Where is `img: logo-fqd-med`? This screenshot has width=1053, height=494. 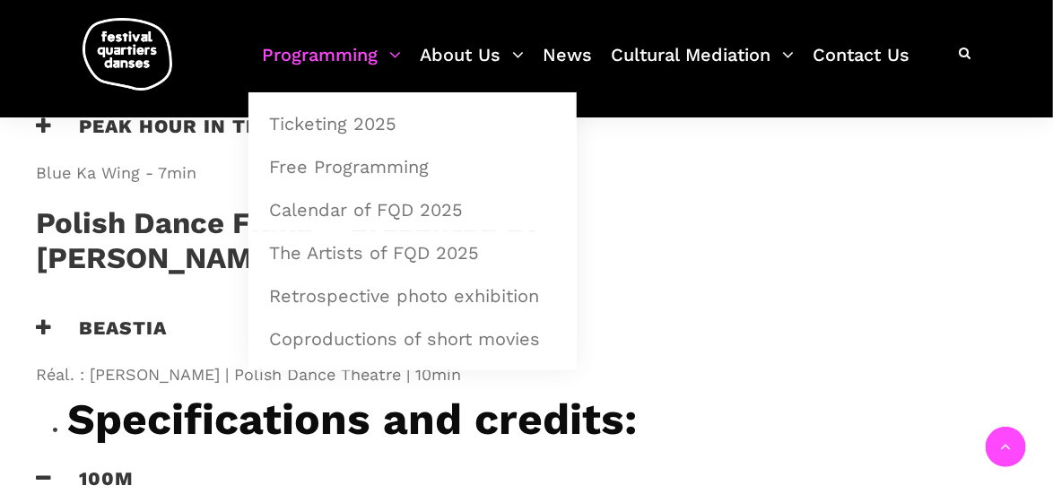
img: logo-fqd-med is located at coordinates (127, 54).